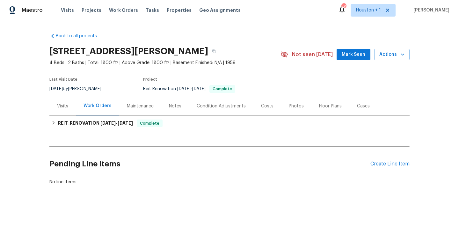 The image size is (459, 248). Describe the element at coordinates (91, 10) in the screenshot. I see `span: Projects` at that location.